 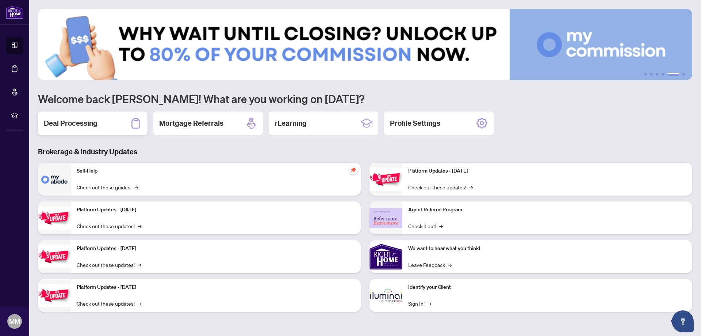 What do you see at coordinates (646, 74) in the screenshot?
I see `button: 1` at bounding box center [646, 74].